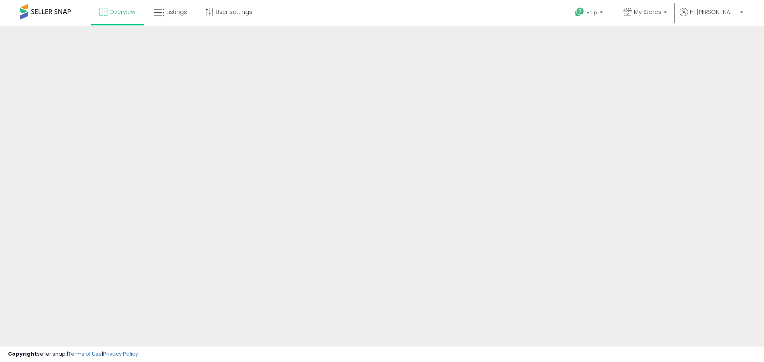 This screenshot has height=362, width=764. Describe the element at coordinates (177, 12) in the screenshot. I see `span: Listings` at that location.